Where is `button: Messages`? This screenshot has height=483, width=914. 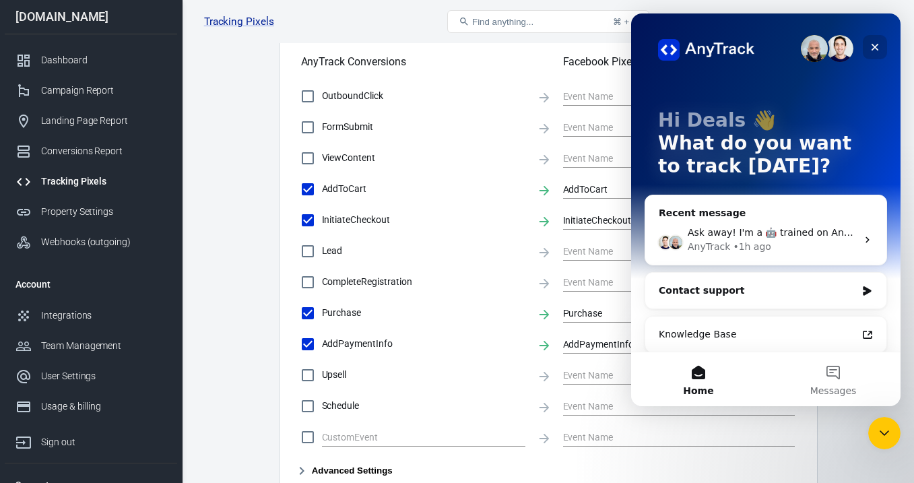 button: Messages is located at coordinates (202, 366).